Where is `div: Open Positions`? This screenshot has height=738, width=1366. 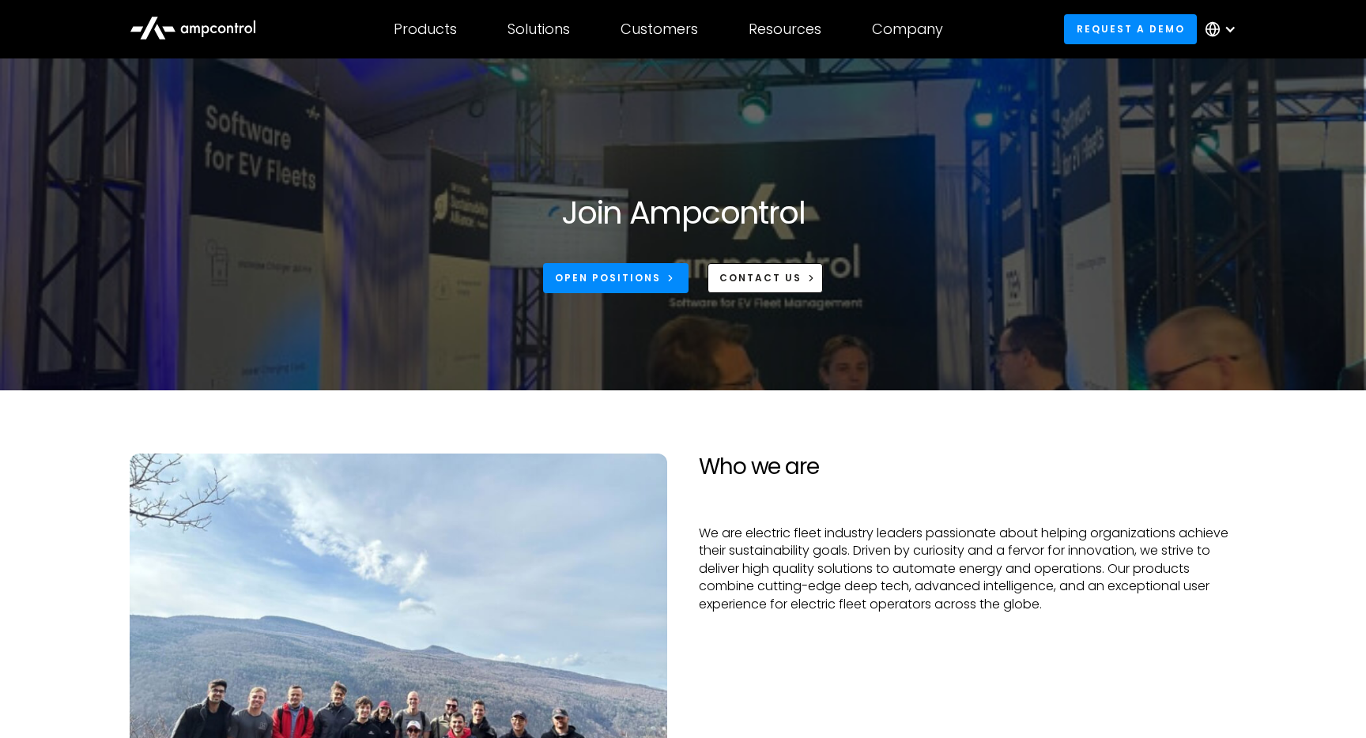
div: Open Positions is located at coordinates (608, 278).